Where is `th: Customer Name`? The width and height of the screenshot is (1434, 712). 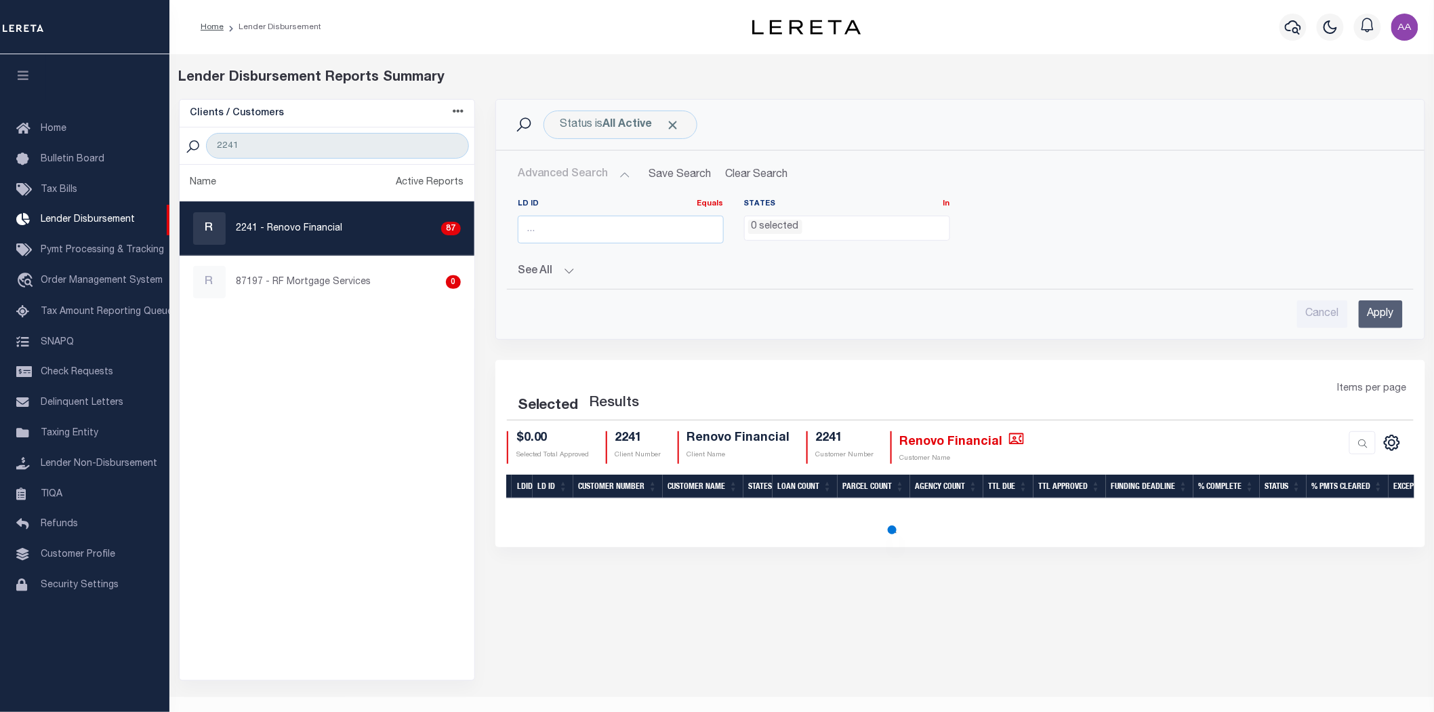
th: Customer Name is located at coordinates (703, 486).